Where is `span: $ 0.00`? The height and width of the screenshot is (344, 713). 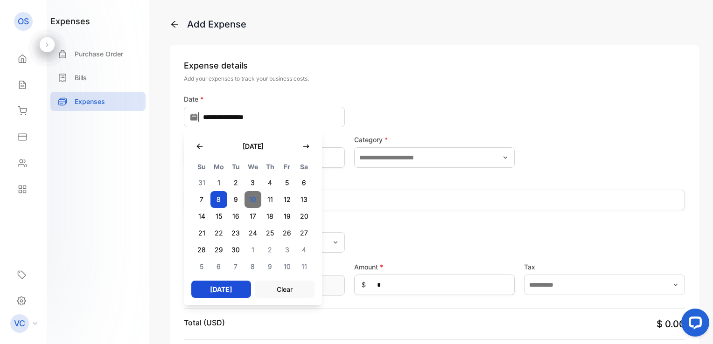 span: $ 0.00 is located at coordinates (671, 324).